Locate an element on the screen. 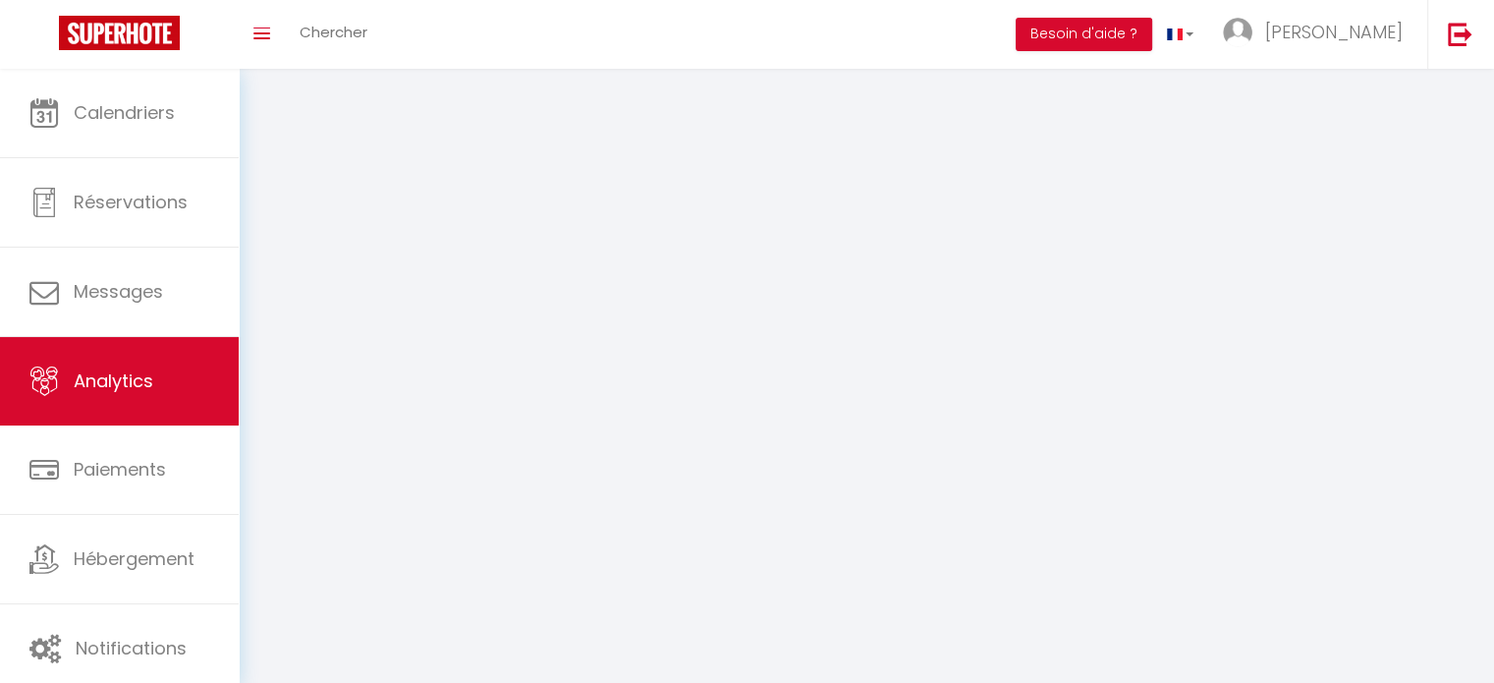  span: Paiements is located at coordinates (120, 469).